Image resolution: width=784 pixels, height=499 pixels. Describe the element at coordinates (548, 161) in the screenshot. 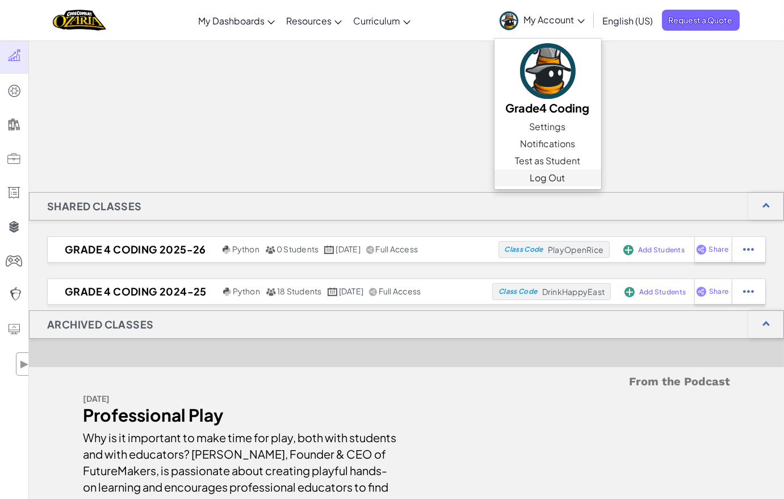

I see `a: Test as Student` at that location.